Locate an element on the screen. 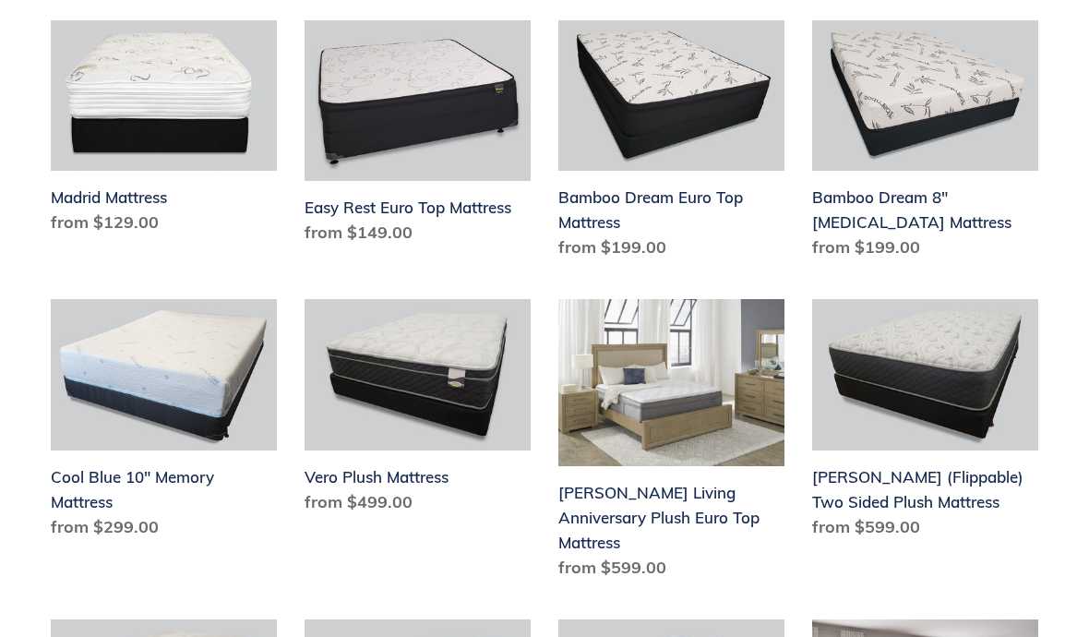 This screenshot has height=637, width=1089. a: Bamboo Dream Euro Top Mattress is located at coordinates (671, 143).